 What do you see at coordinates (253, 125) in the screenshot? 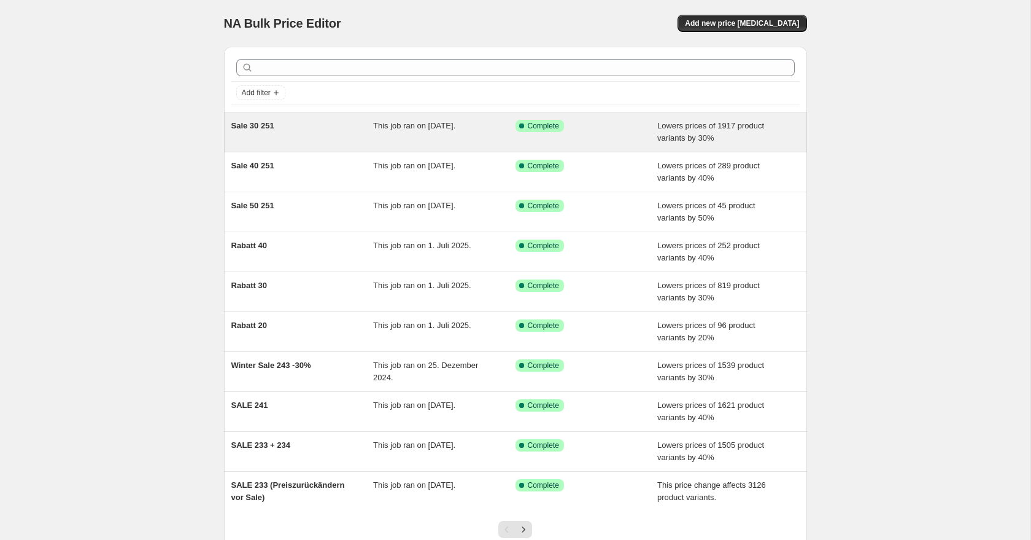
I see `span: Sale 30 251` at bounding box center [253, 125].